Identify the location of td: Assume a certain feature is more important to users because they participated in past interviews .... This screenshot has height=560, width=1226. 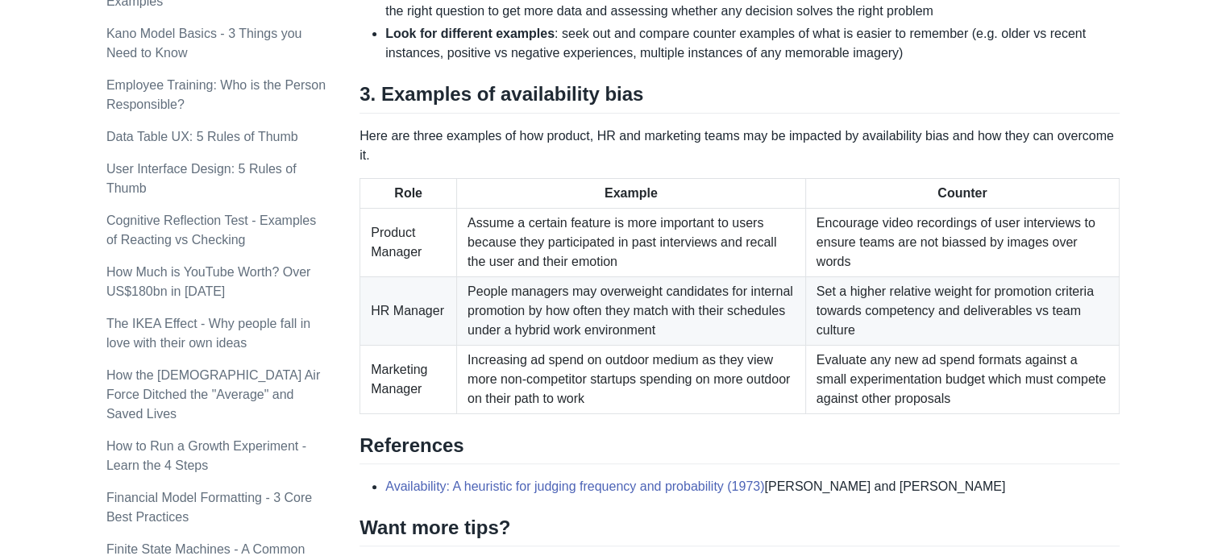
(631, 242).